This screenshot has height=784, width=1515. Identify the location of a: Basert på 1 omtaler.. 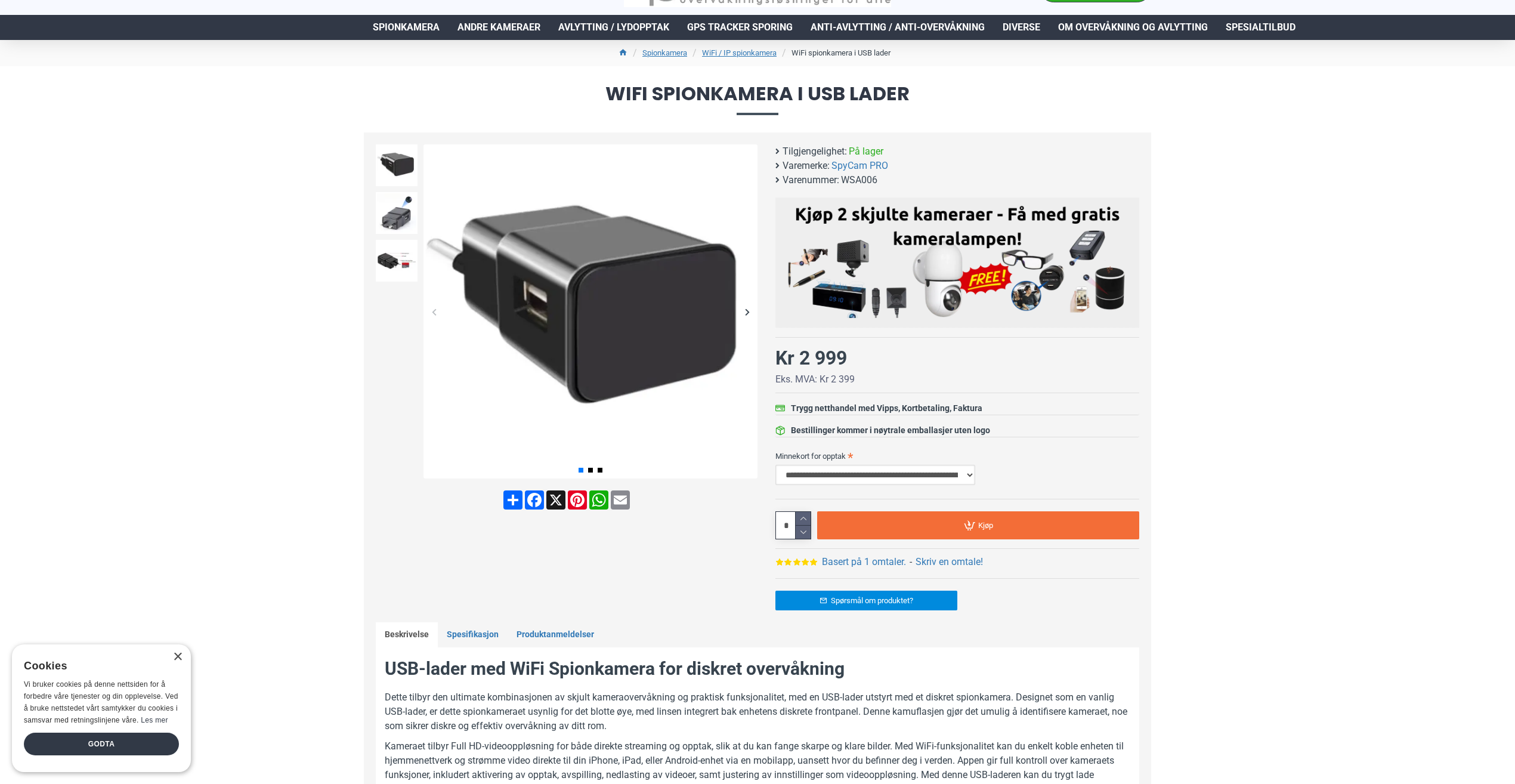
(864, 562).